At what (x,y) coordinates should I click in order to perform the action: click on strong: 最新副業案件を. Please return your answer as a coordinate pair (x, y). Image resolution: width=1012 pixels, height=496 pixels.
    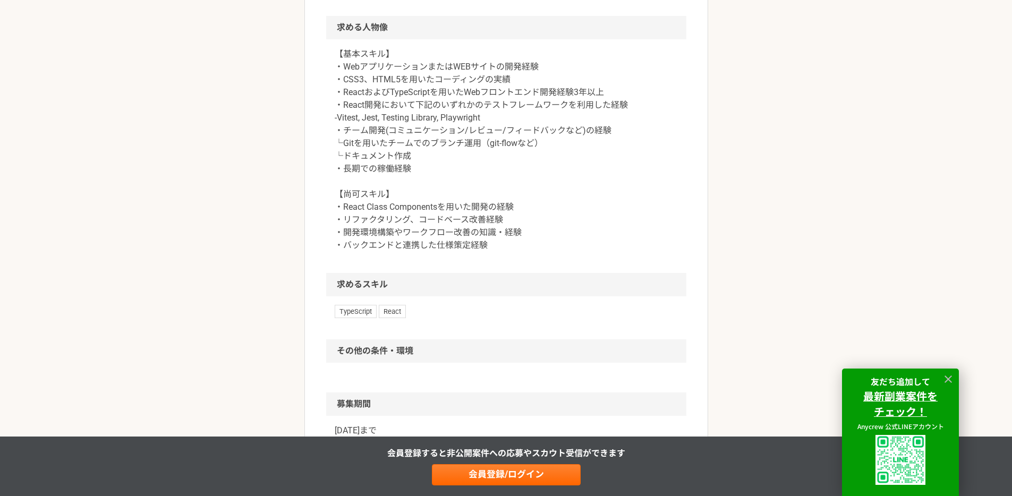
    Looking at the image, I should click on (900, 396).